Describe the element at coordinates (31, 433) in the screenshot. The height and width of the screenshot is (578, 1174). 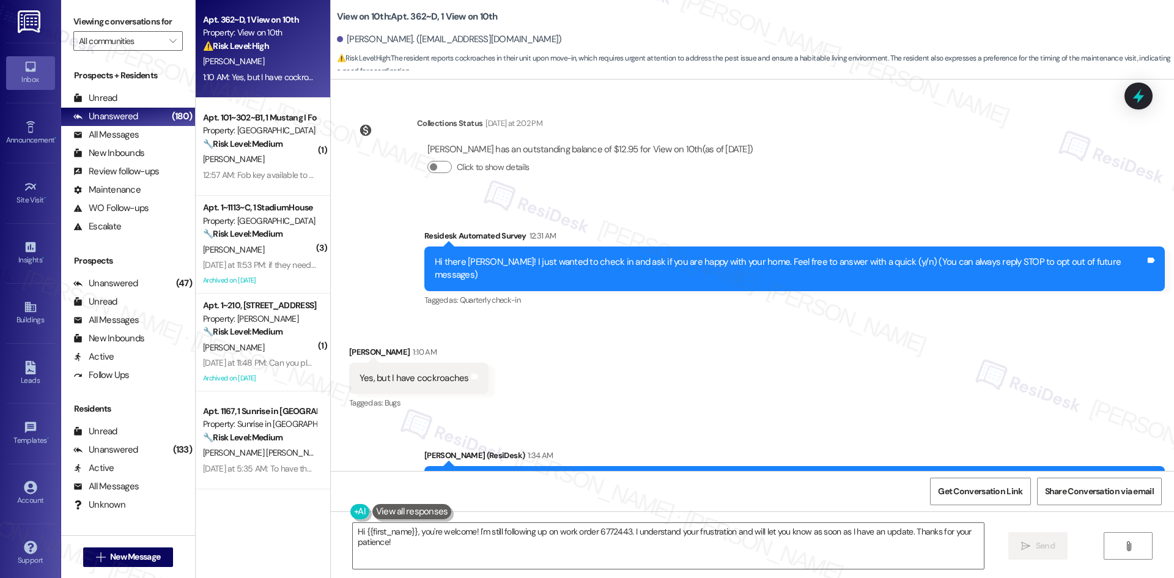
I see `a: Templates •` at that location.